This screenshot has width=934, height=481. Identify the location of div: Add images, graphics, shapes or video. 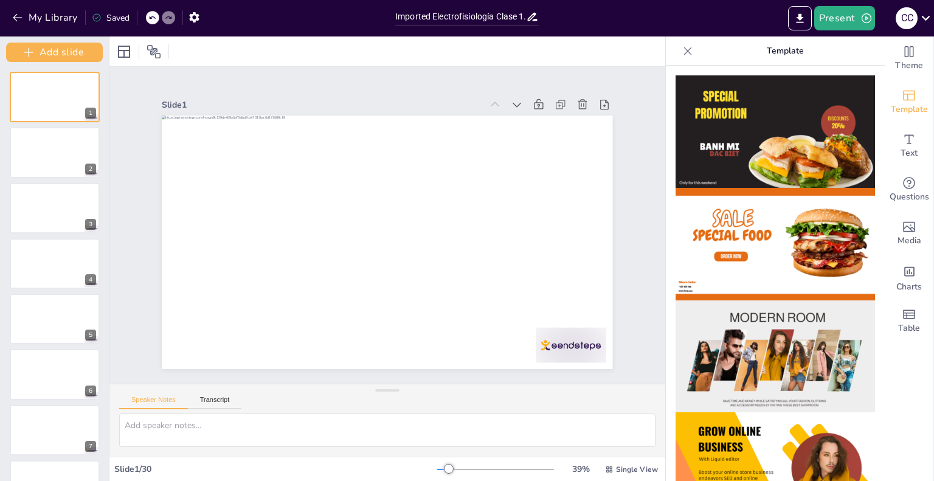
(909, 234).